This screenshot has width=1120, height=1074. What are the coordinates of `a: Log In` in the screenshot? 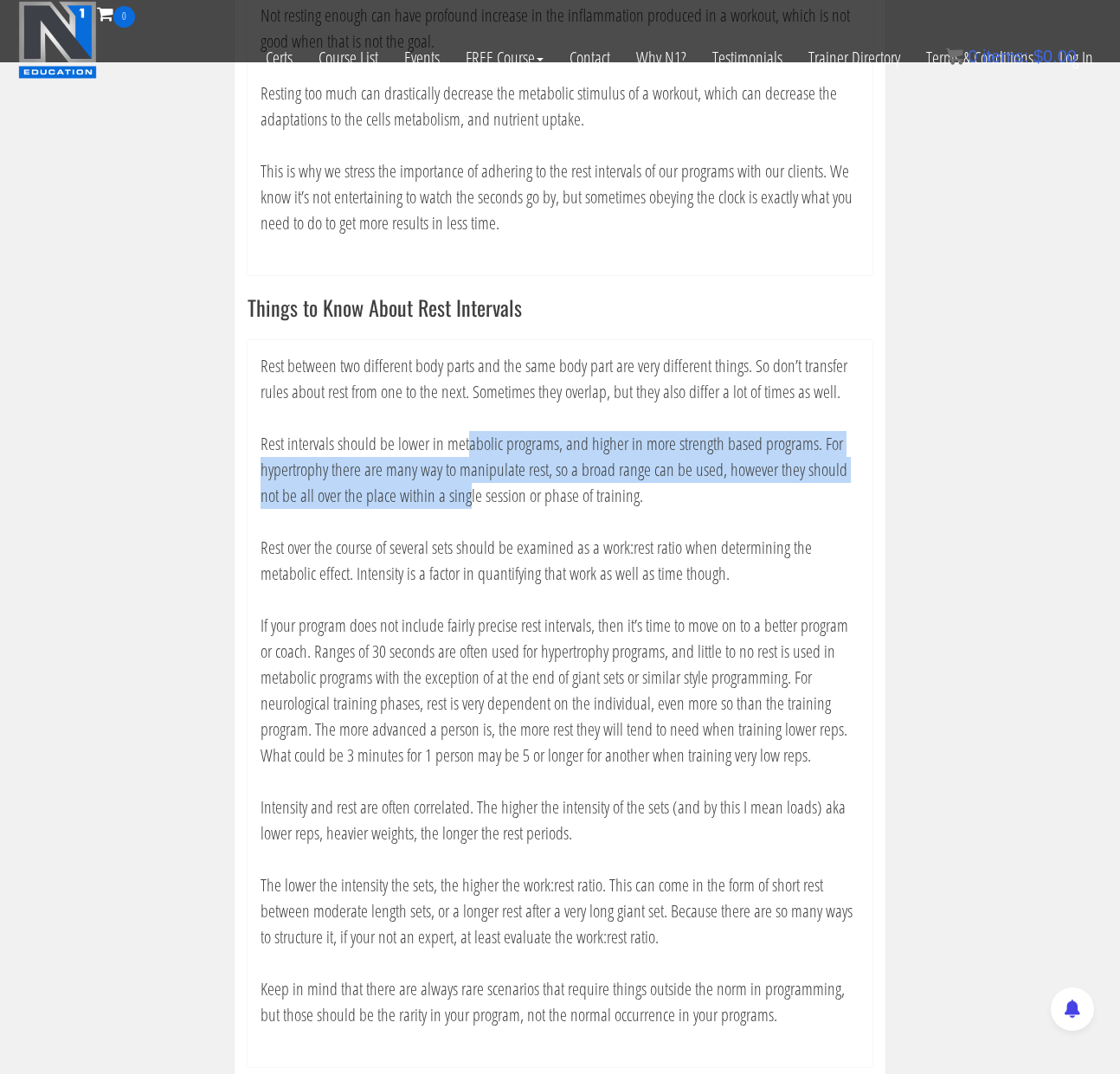 It's located at (1076, 58).